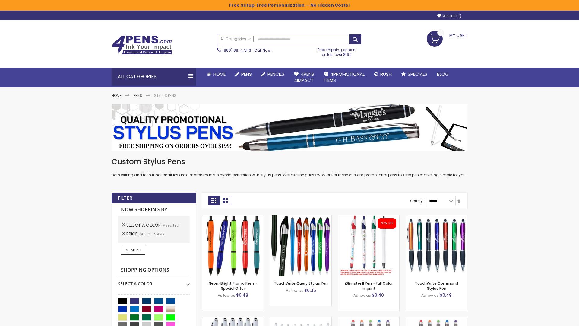 The width and height of the screenshot is (579, 326). Describe the element at coordinates (344, 77) in the screenshot. I see `span: 4PROMOTIONAL ITEMS` at that location.